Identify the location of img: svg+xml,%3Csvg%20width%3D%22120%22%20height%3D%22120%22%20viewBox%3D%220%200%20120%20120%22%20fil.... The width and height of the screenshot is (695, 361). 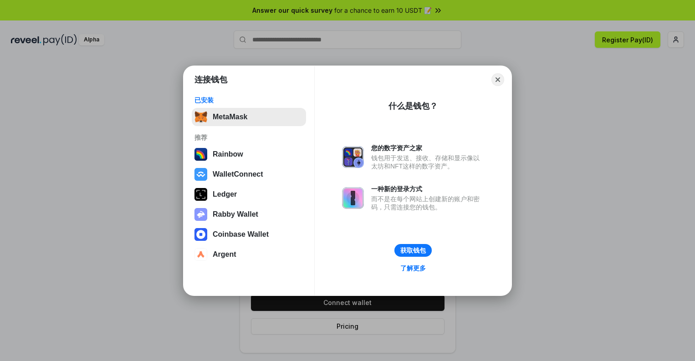
(201, 154).